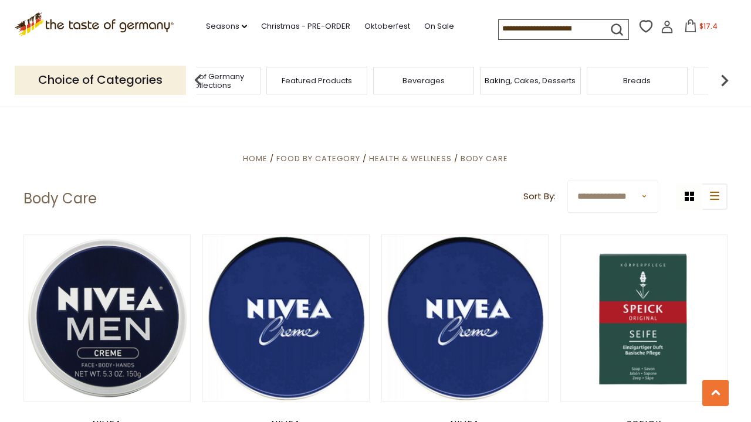 The height and width of the screenshot is (422, 751). I want to click on img: Speick Bar Soap from Germany 3.5 oz, so click(643, 318).